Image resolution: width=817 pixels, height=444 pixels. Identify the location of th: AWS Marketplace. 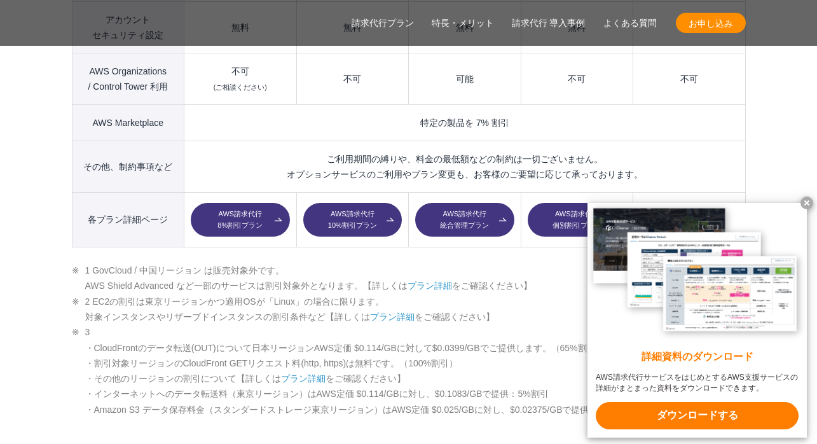
(128, 122).